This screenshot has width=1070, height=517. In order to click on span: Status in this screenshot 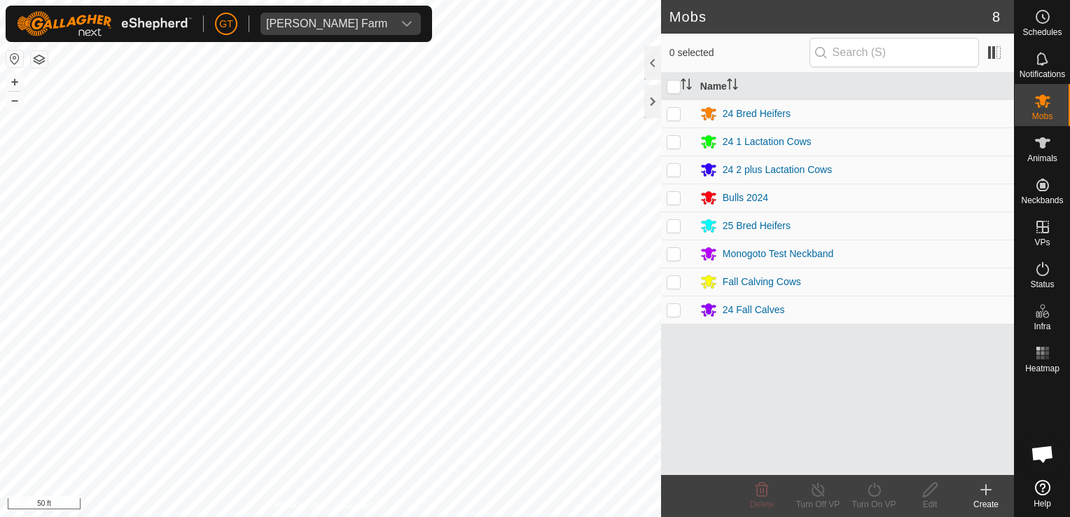, I will do `click(1042, 284)`.